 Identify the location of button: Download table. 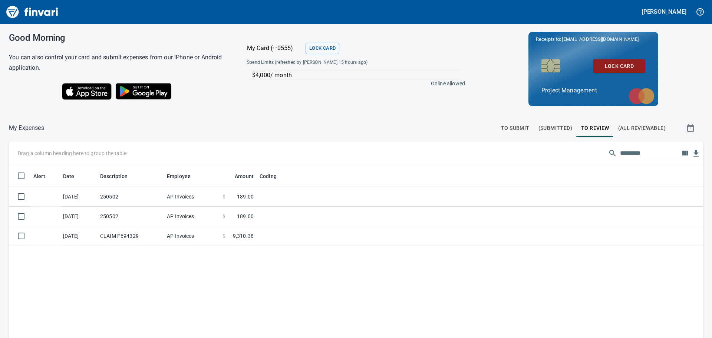
(696, 153).